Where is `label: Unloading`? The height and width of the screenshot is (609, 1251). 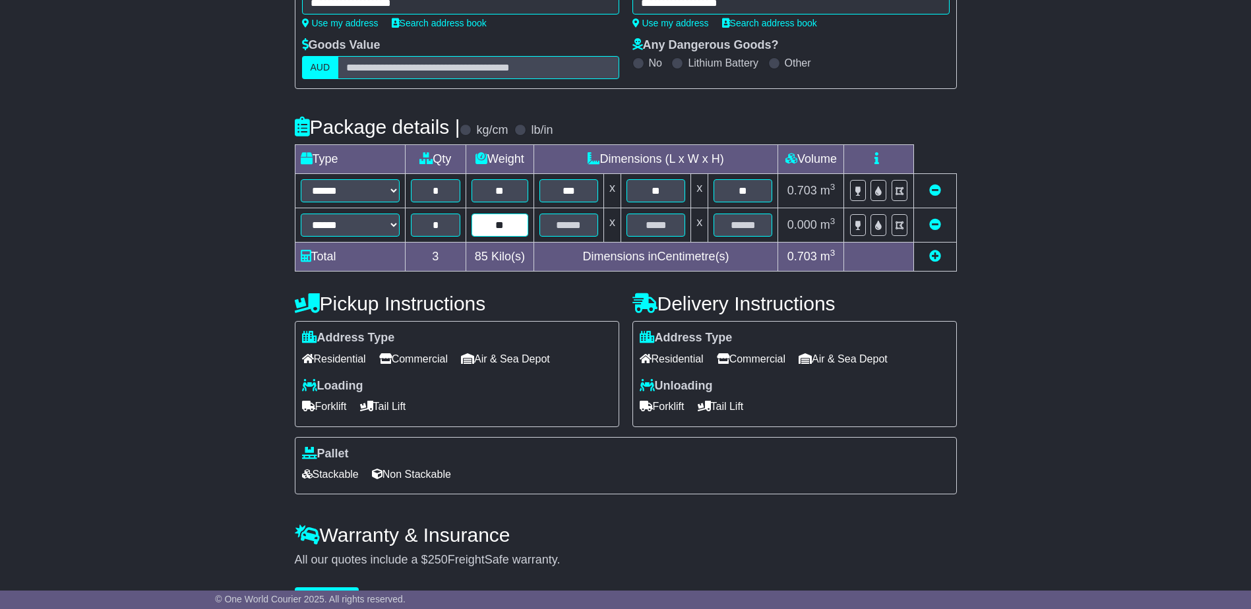 label: Unloading is located at coordinates (676, 386).